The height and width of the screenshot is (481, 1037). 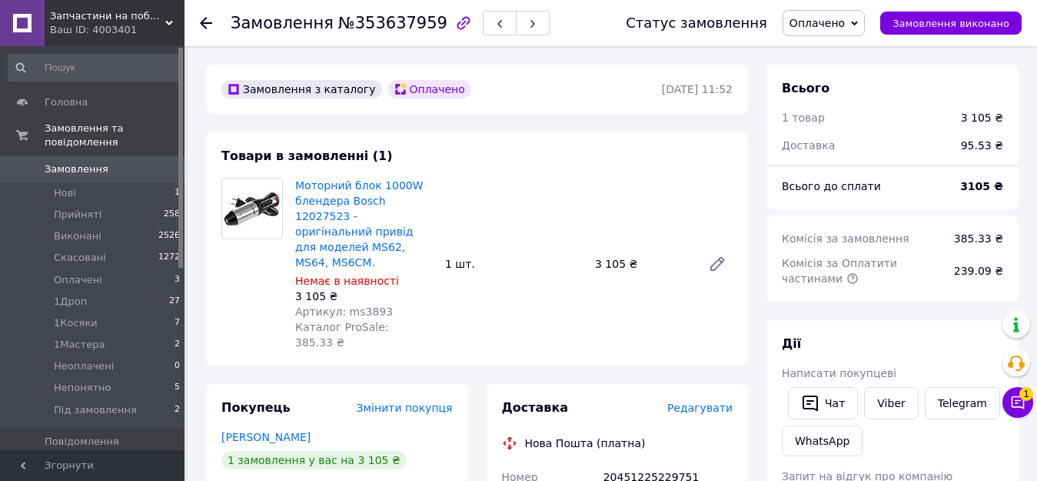 I want to click on div: 95.53 ₴, so click(x=982, y=145).